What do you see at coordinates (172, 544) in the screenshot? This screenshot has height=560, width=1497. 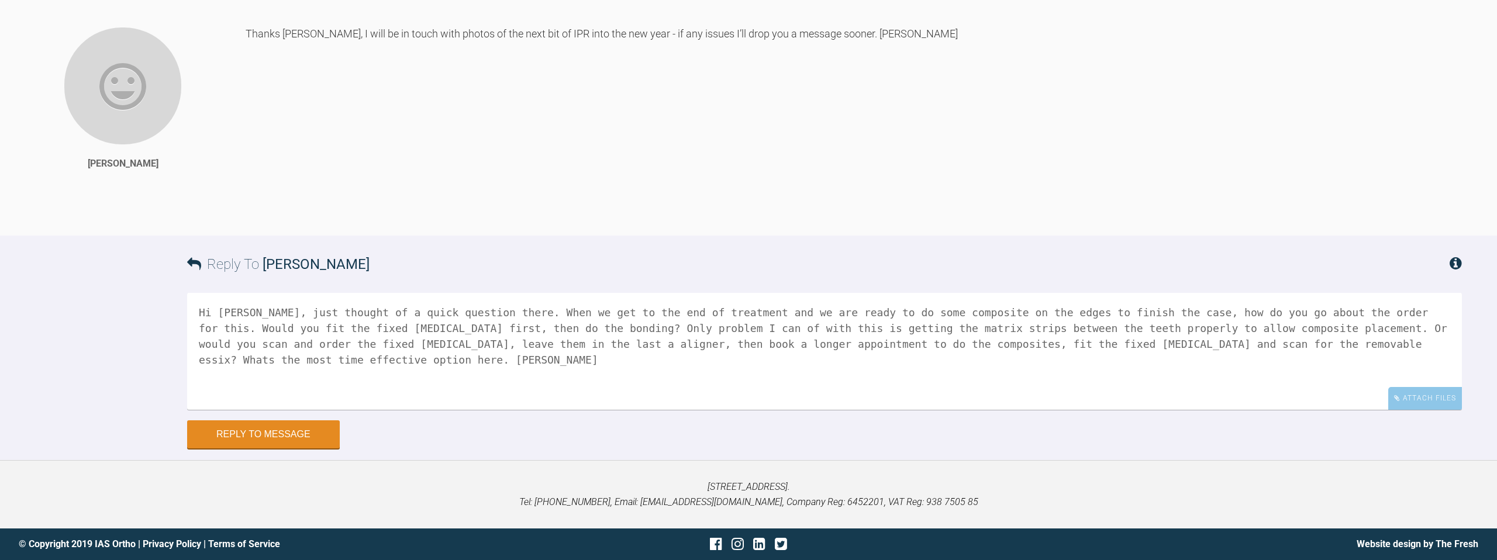 I see `a: Privacy Policy` at bounding box center [172, 544].